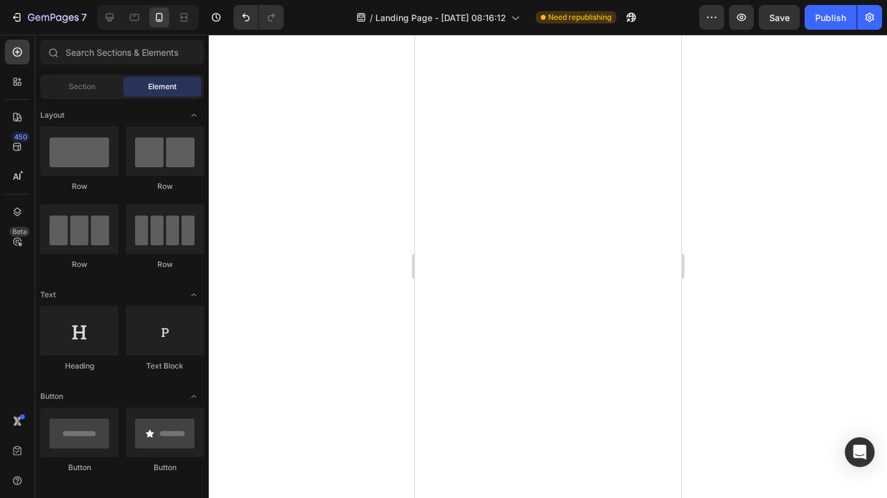 This screenshot has width=887, height=498. I want to click on span: Button, so click(51, 396).